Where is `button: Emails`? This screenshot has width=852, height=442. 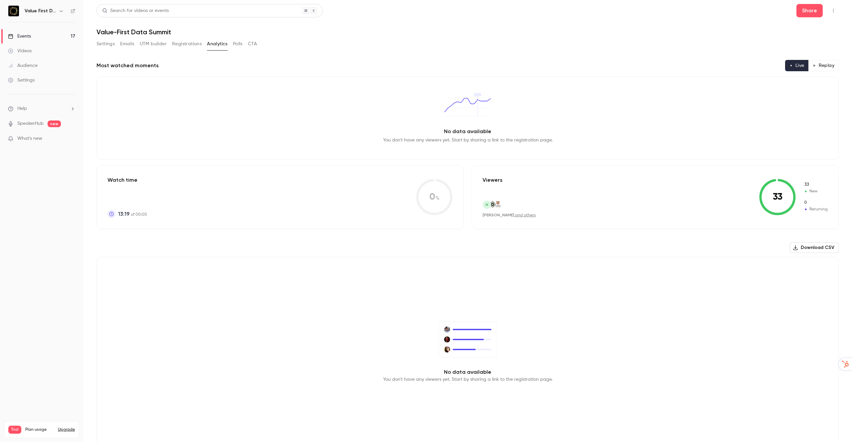 button: Emails is located at coordinates (127, 44).